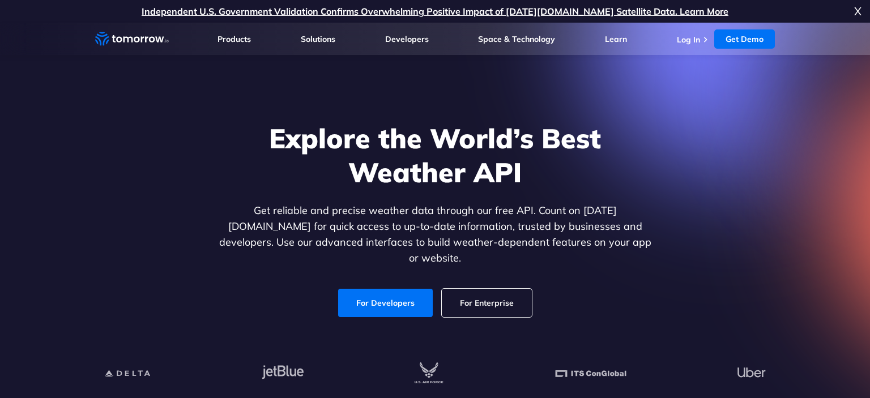 Image resolution: width=870 pixels, height=398 pixels. What do you see at coordinates (486, 303) in the screenshot?
I see `a: For Enterprise` at bounding box center [486, 303].